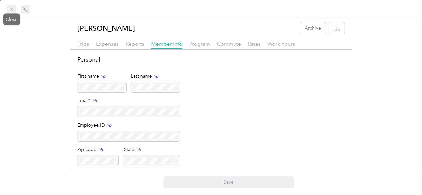 The image size is (422, 195). Describe the element at coordinates (87, 149) in the screenshot. I see `span: Zip code` at that location.